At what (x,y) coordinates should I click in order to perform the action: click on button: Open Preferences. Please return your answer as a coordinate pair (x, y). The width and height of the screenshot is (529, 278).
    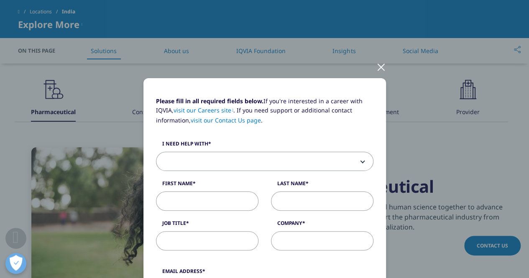
    Looking at the image, I should click on (16, 264).